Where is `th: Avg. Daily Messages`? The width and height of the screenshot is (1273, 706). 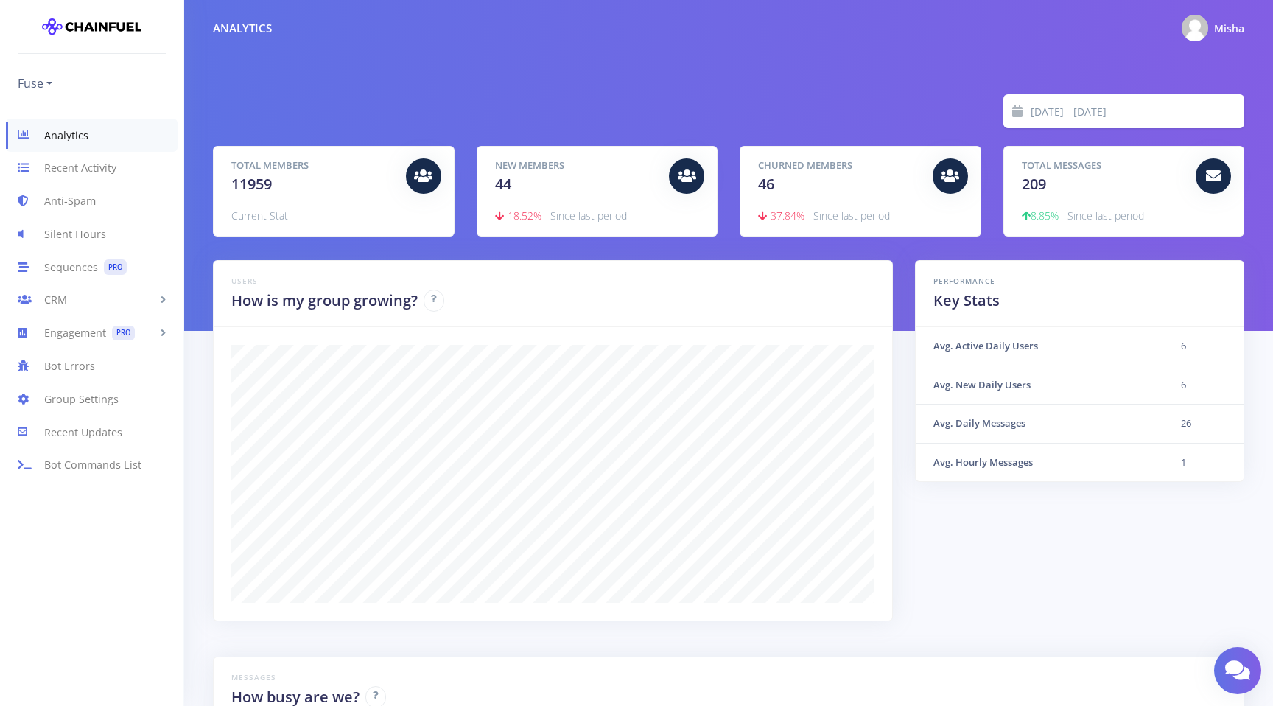
th: Avg. Daily Messages is located at coordinates (1039, 424).